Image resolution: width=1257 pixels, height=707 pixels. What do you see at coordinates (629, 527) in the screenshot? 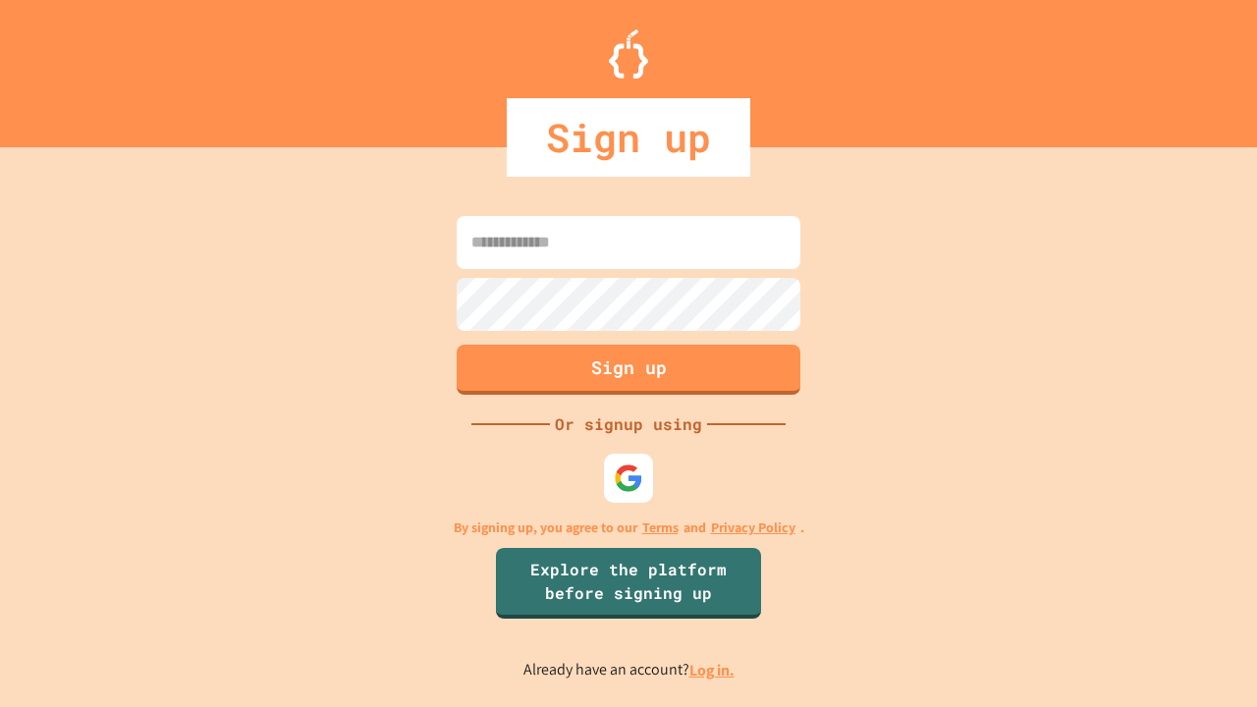
I see `p: By signing up, you agree to our and .` at bounding box center [629, 527].